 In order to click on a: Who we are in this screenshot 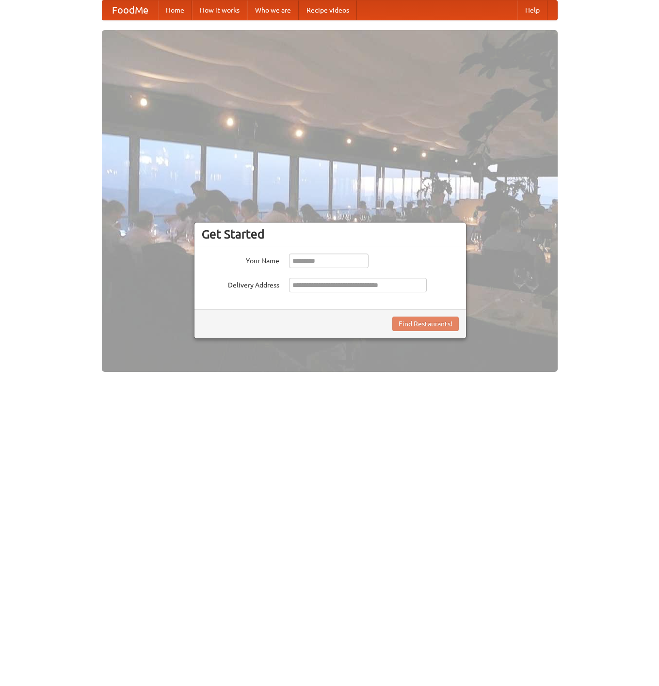, I will do `click(273, 10)`.